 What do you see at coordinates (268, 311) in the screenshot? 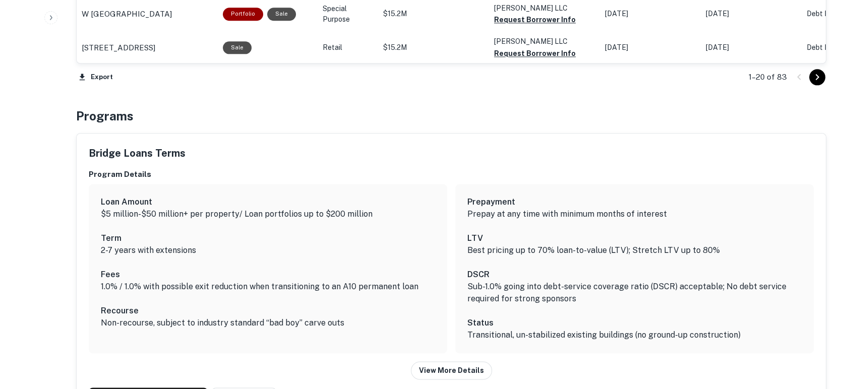
I see `h6: Recourse` at bounding box center [268, 311].